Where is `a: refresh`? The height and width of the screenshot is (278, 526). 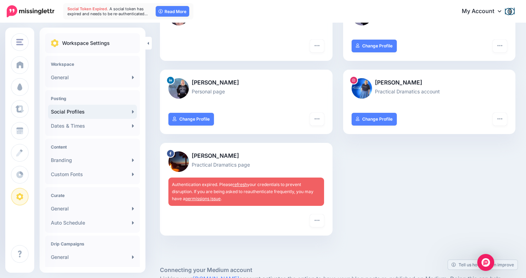
a: refresh is located at coordinates (240, 184).